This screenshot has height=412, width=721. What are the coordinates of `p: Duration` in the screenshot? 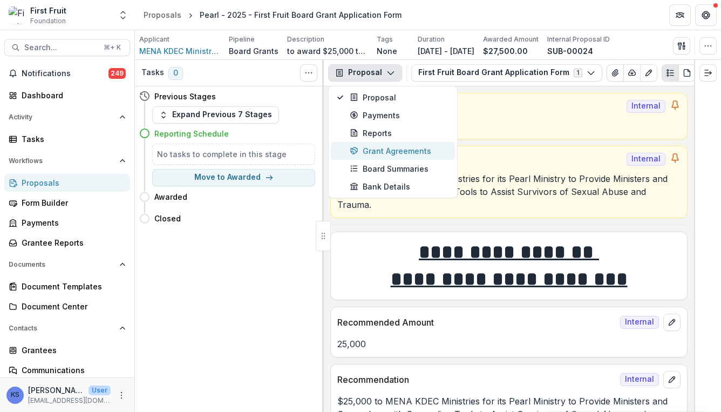 It's located at (431, 39).